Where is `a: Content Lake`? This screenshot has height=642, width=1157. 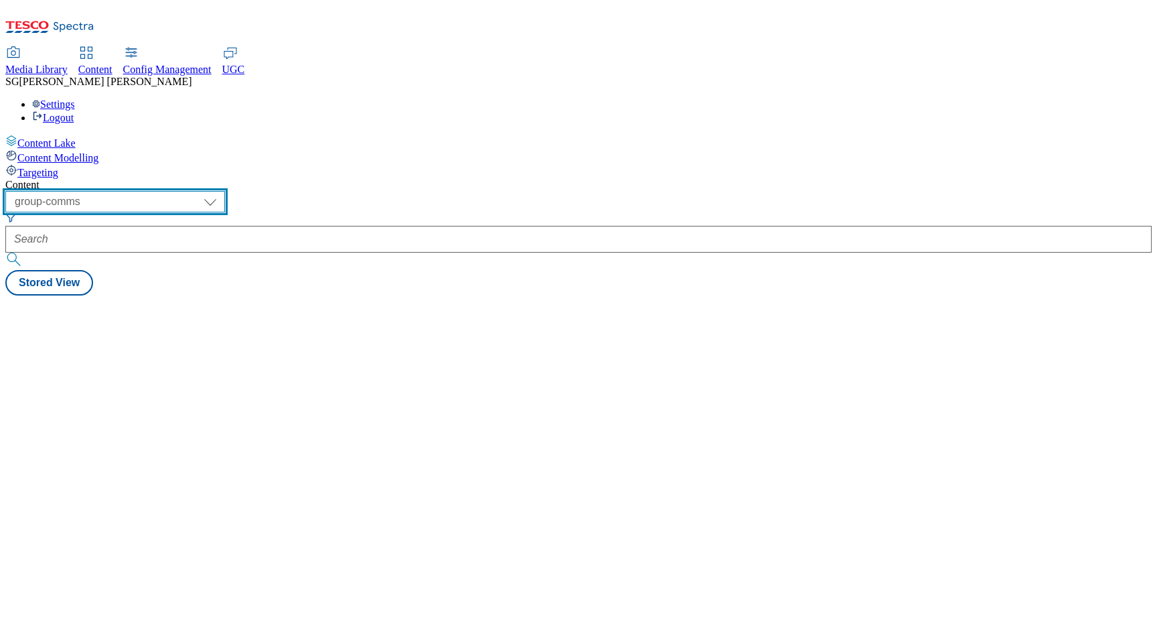
a: Content Lake is located at coordinates (579, 142).